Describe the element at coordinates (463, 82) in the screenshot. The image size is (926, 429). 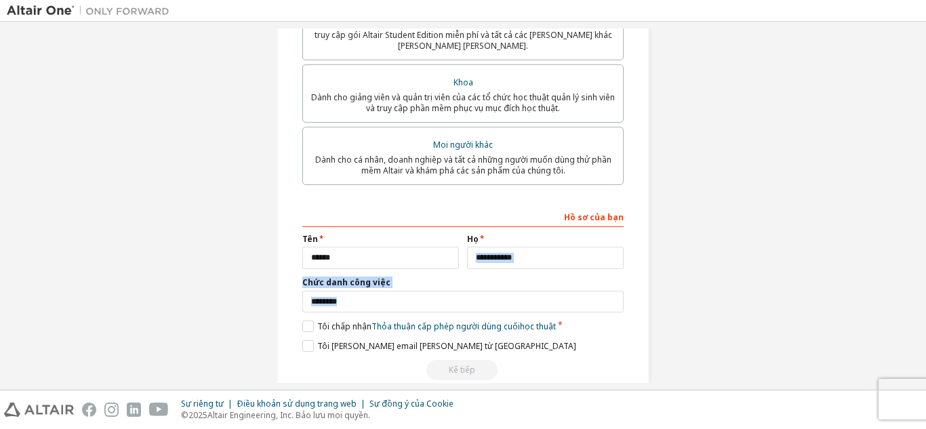
I see `font: Khoa` at that location.